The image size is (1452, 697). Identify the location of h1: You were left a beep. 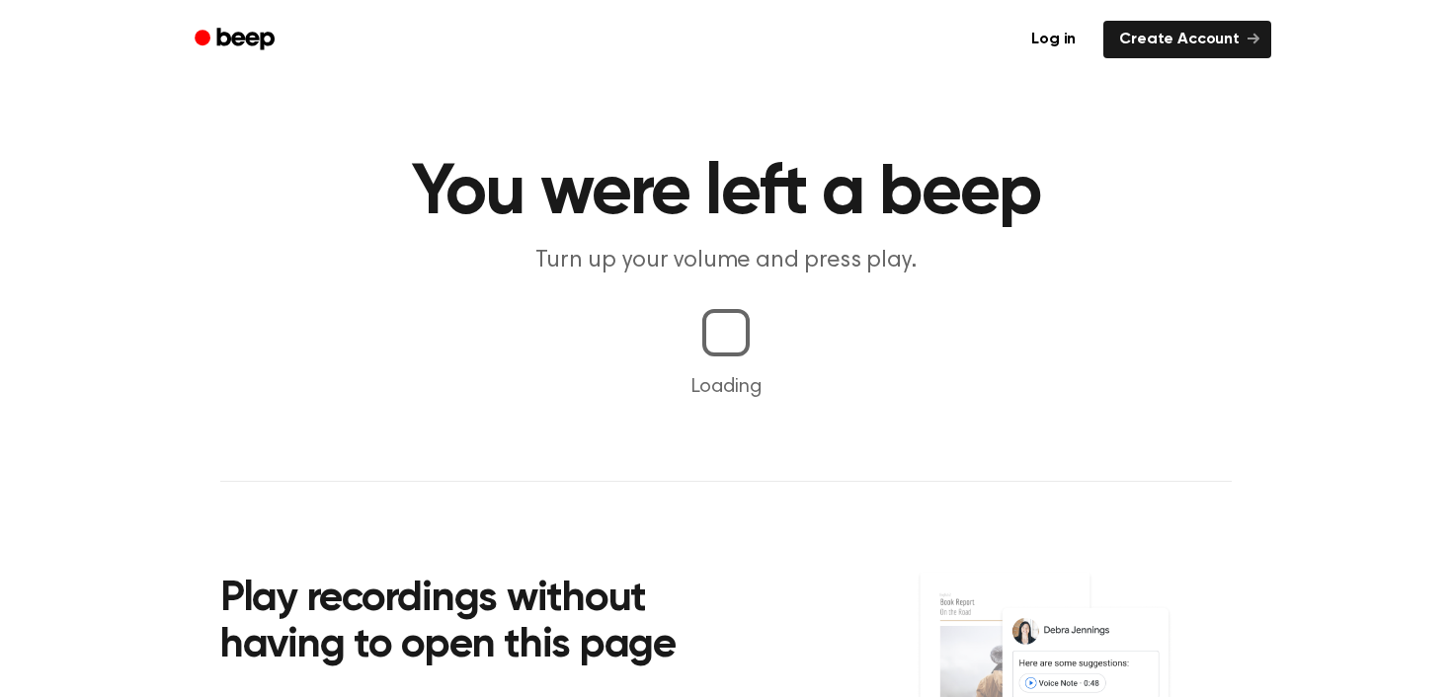
(726, 194).